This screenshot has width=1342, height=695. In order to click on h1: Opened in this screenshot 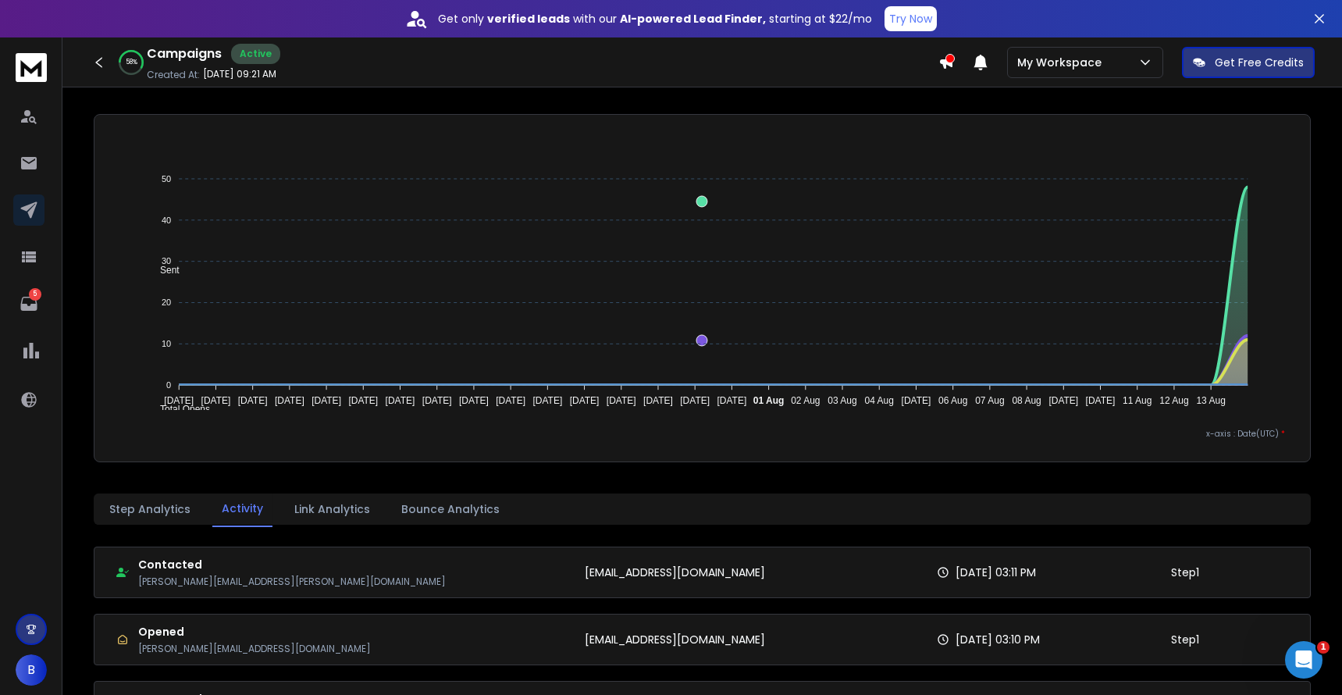, I will do `click(255, 632)`.